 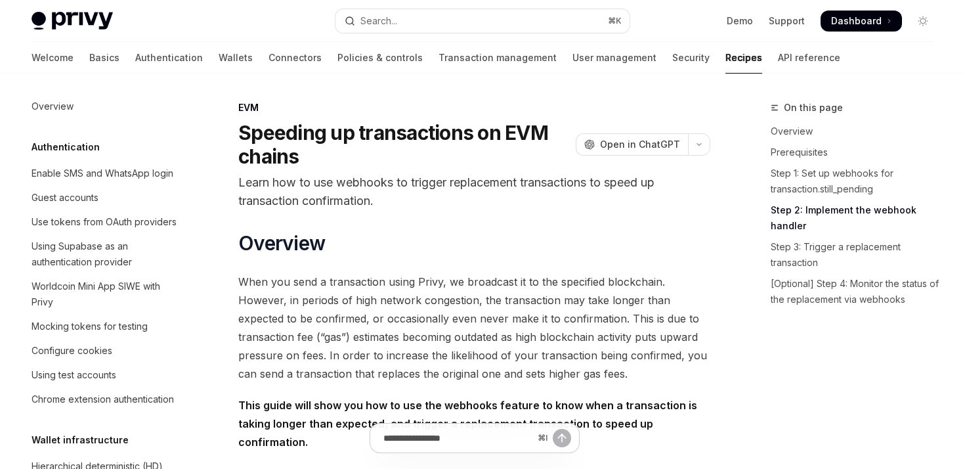 I want to click on a: Prerequisites, so click(x=857, y=152).